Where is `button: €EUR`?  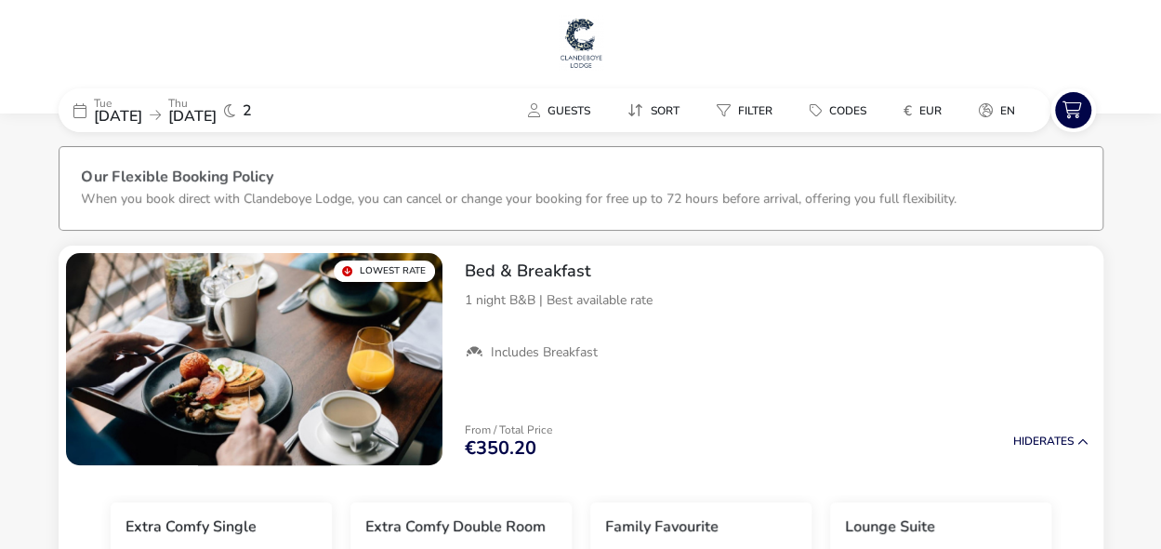
button: €EUR is located at coordinates (922, 110).